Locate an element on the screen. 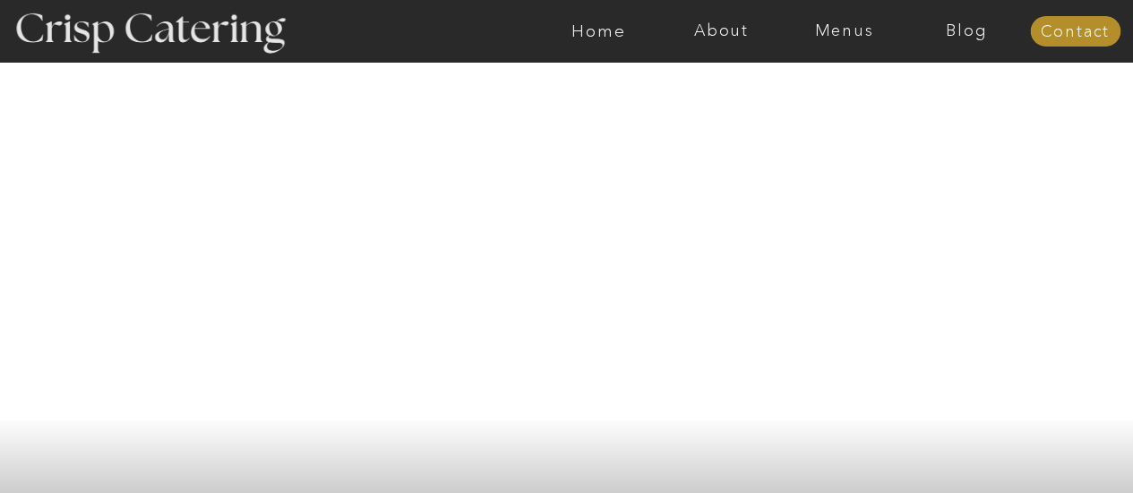 The height and width of the screenshot is (493, 1133). a: Blog is located at coordinates (966, 31).